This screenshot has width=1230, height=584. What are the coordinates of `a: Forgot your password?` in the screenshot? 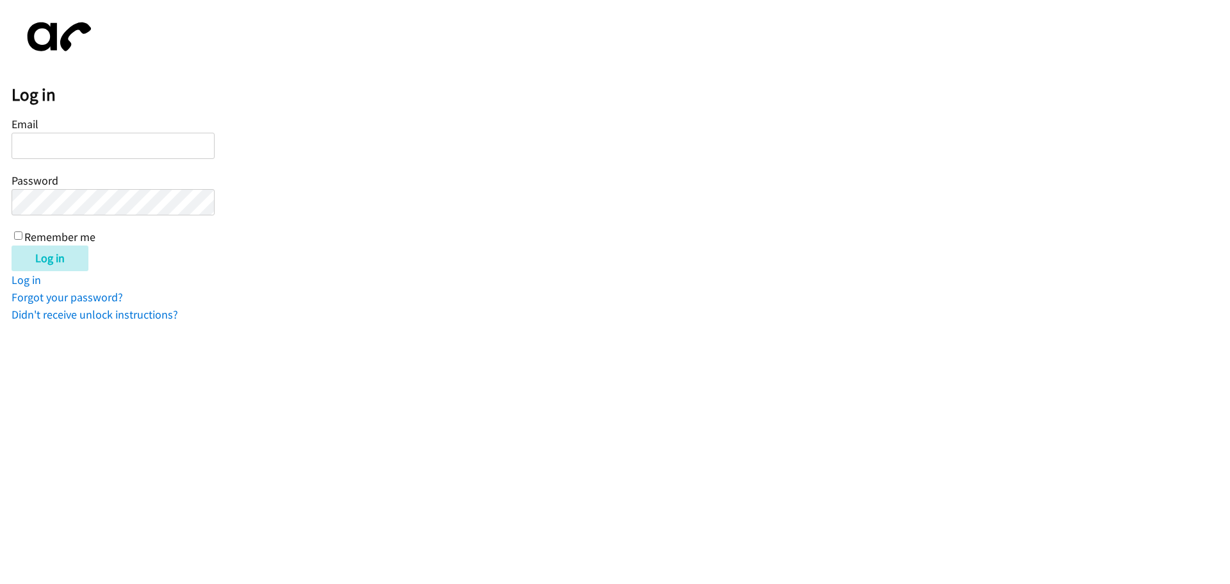 It's located at (67, 297).